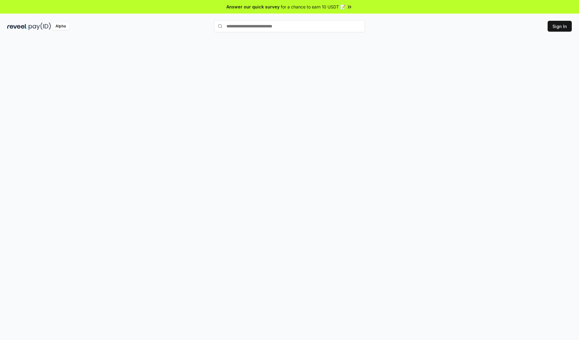 The width and height of the screenshot is (579, 340). I want to click on img: reveel_dark, so click(17, 26).